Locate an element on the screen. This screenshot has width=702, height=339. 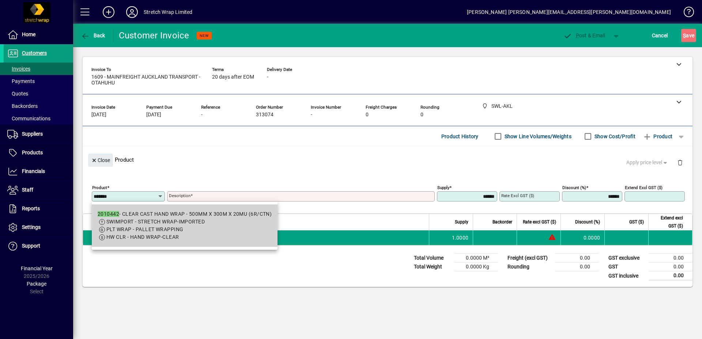
td: Rounding is located at coordinates (529, 267).